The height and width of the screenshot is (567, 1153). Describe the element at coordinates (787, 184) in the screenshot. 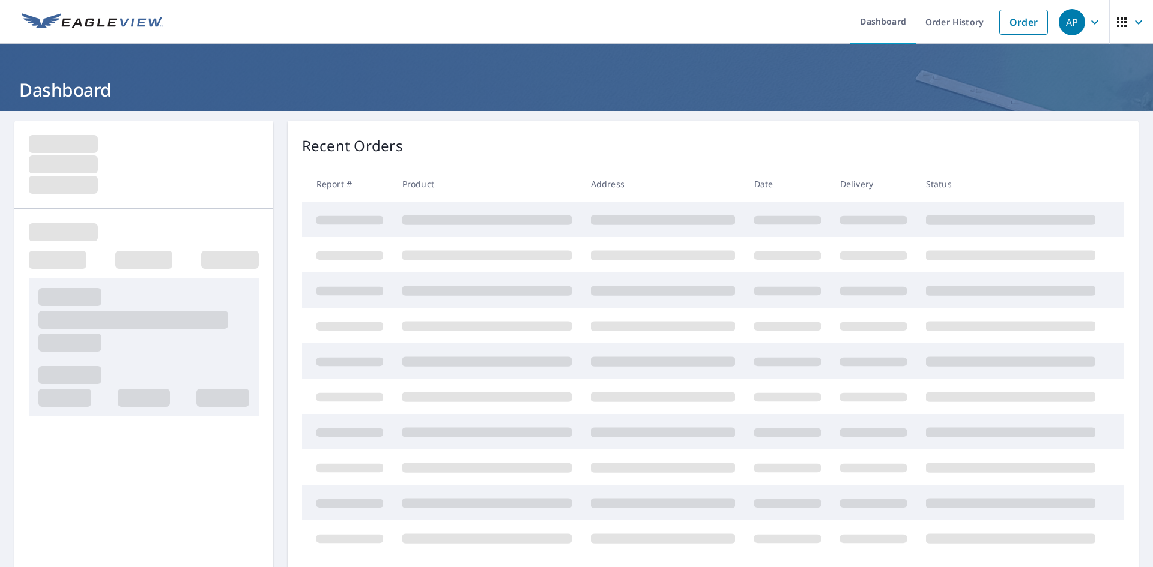

I see `th: Date` at that location.